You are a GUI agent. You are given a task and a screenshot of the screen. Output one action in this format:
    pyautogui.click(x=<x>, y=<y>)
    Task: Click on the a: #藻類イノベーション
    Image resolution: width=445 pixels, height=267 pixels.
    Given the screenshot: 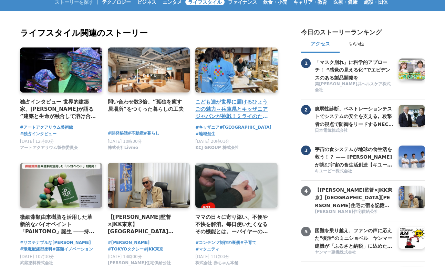 What is the action you would take?
    pyautogui.click(x=73, y=249)
    